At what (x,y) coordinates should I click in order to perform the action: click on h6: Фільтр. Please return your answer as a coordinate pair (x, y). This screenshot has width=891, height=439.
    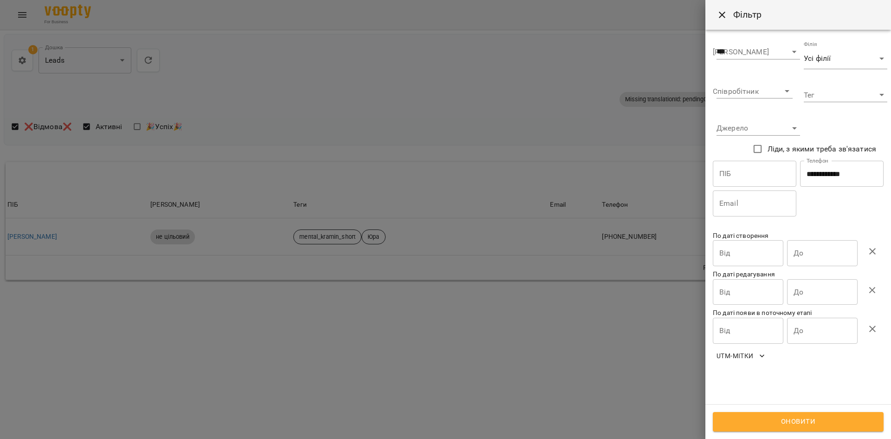
    Looking at the image, I should click on (807, 14).